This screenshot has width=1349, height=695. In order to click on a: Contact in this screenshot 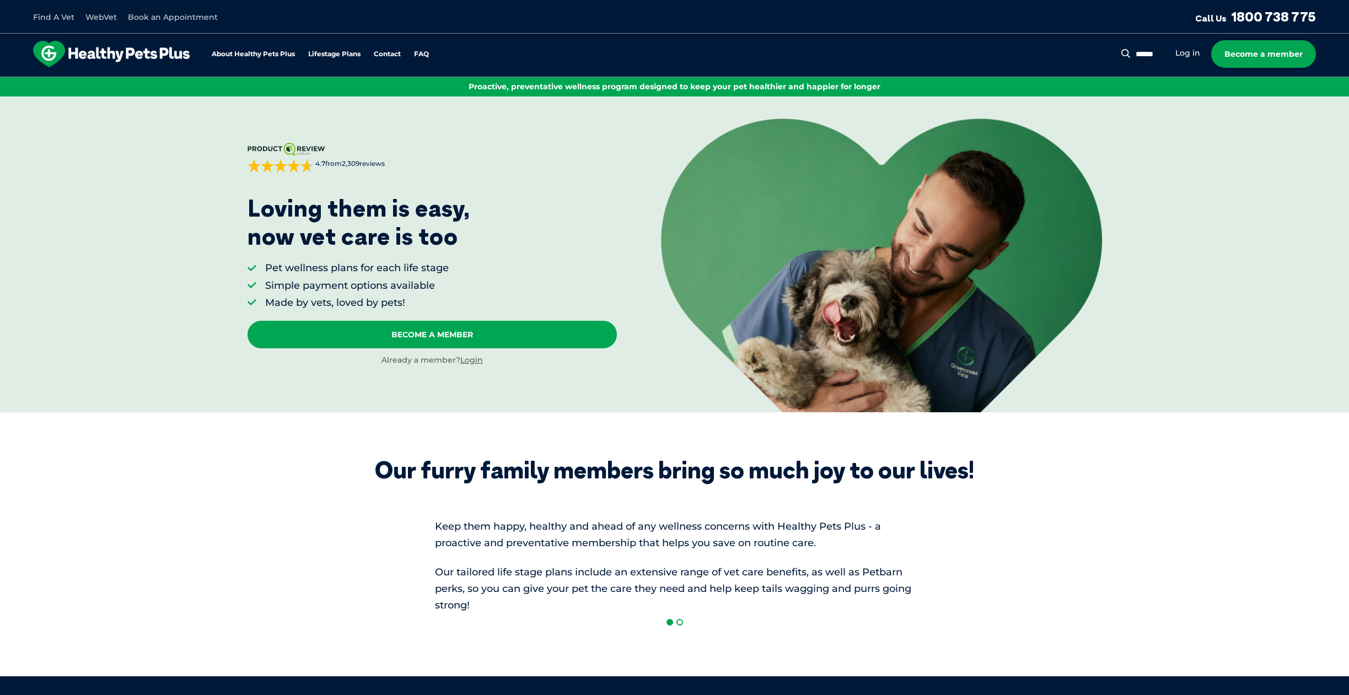, I will do `click(387, 54)`.